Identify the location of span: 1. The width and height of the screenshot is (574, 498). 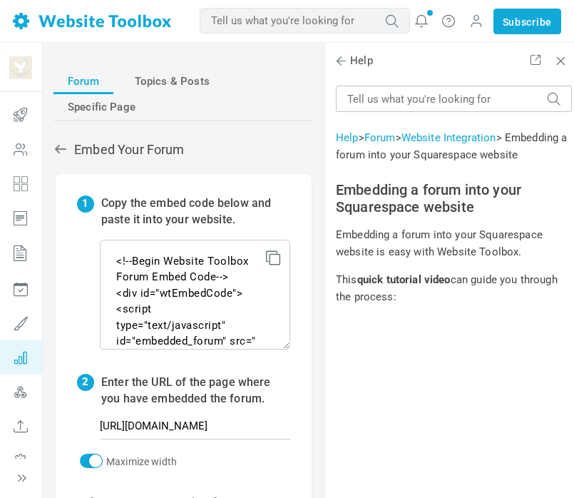
(86, 204).